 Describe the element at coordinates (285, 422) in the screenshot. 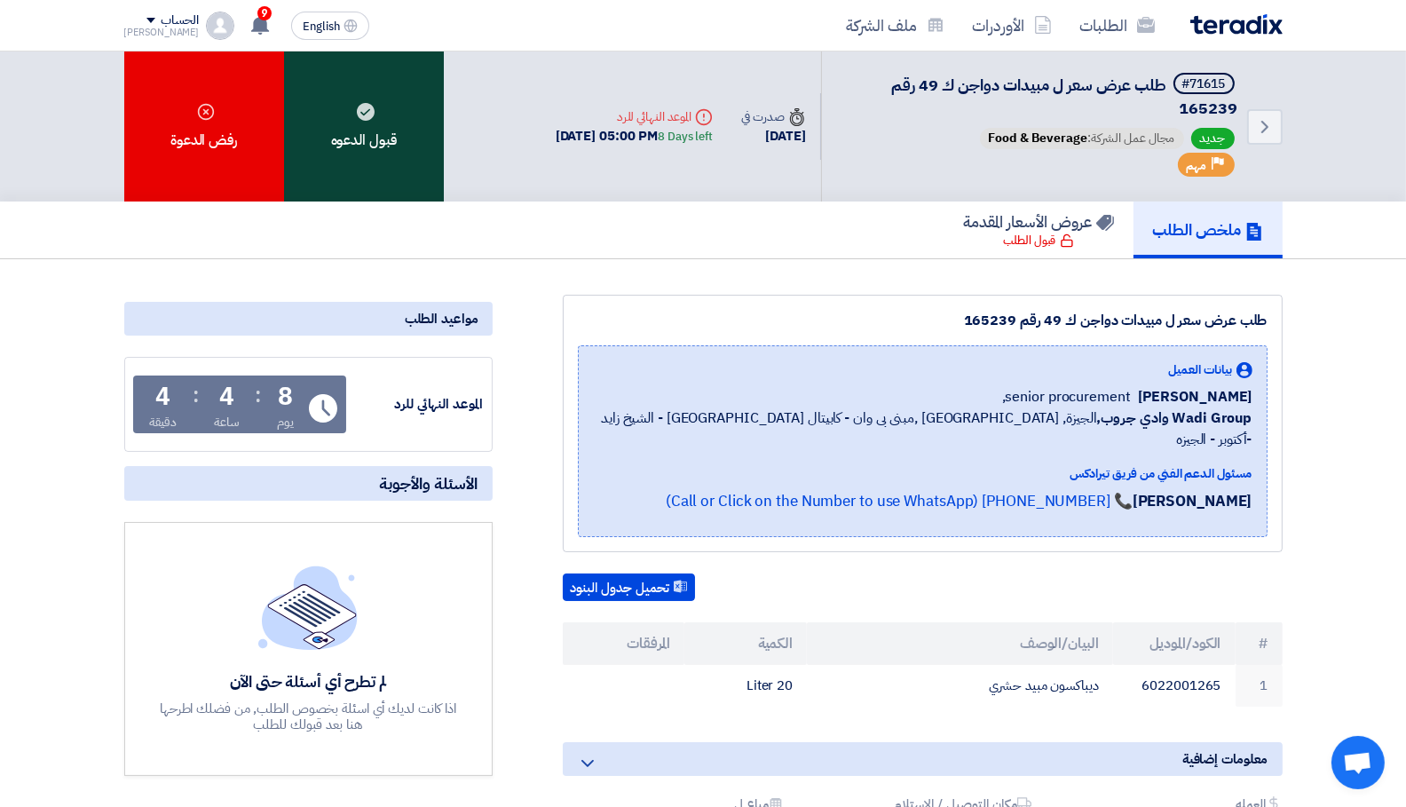

I see `div: يوم` at that location.